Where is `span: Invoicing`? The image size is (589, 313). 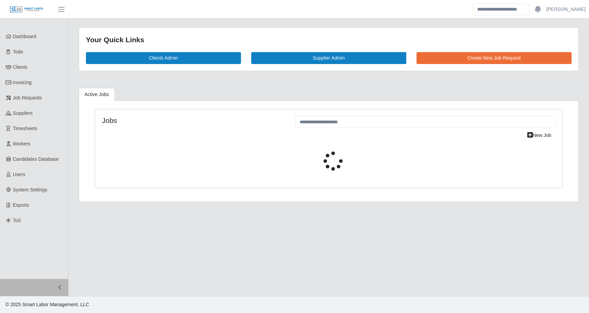
span: Invoicing is located at coordinates (22, 82).